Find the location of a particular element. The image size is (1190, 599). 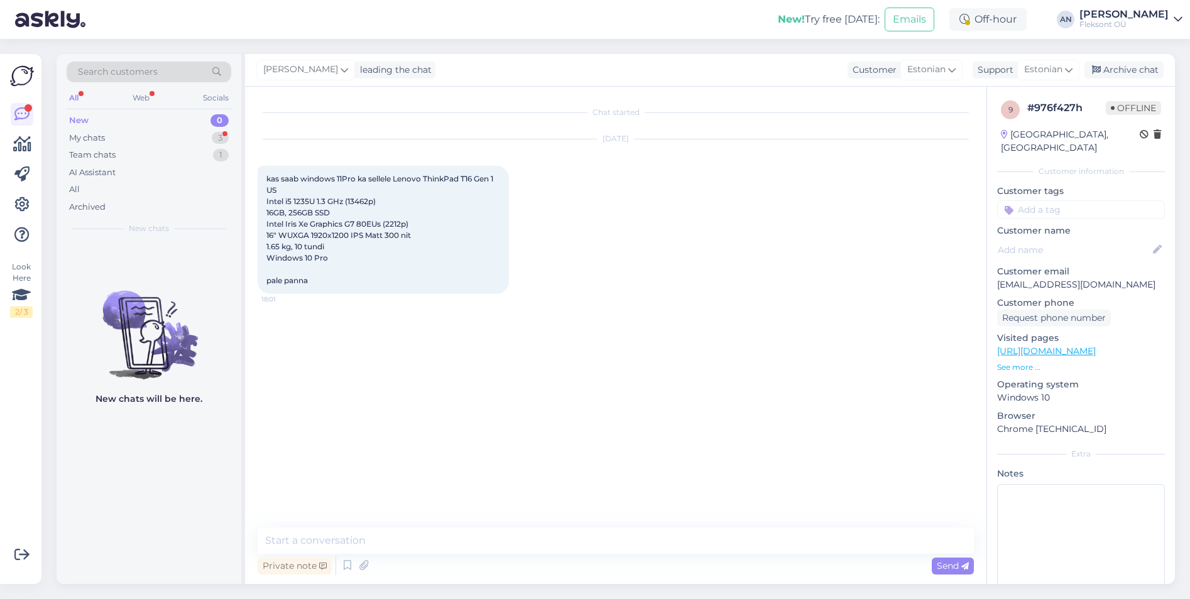

p: Notes is located at coordinates (1081, 474).